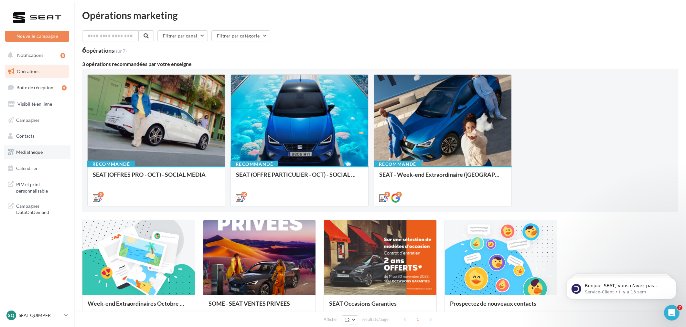  Describe the element at coordinates (331, 319) in the screenshot. I see `span: Afficher` at that location.